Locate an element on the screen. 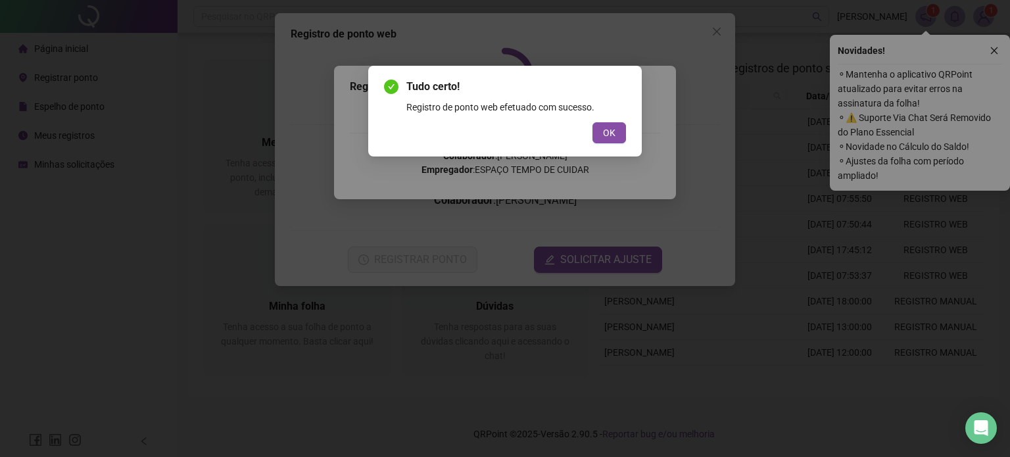  span: OK is located at coordinates (609, 133).